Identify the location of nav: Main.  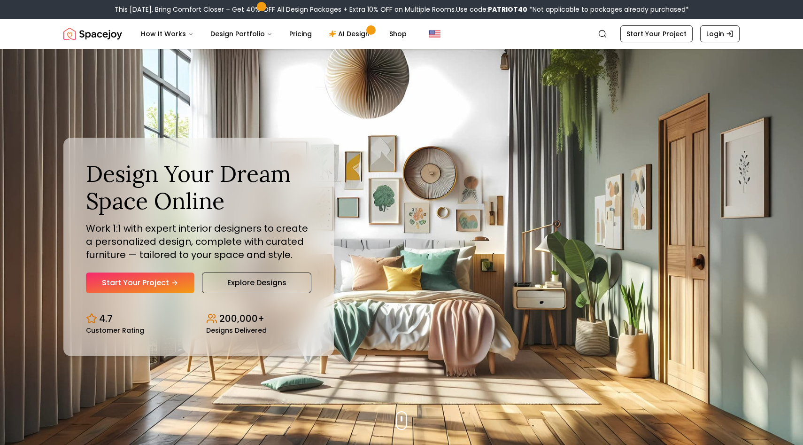
(274, 34).